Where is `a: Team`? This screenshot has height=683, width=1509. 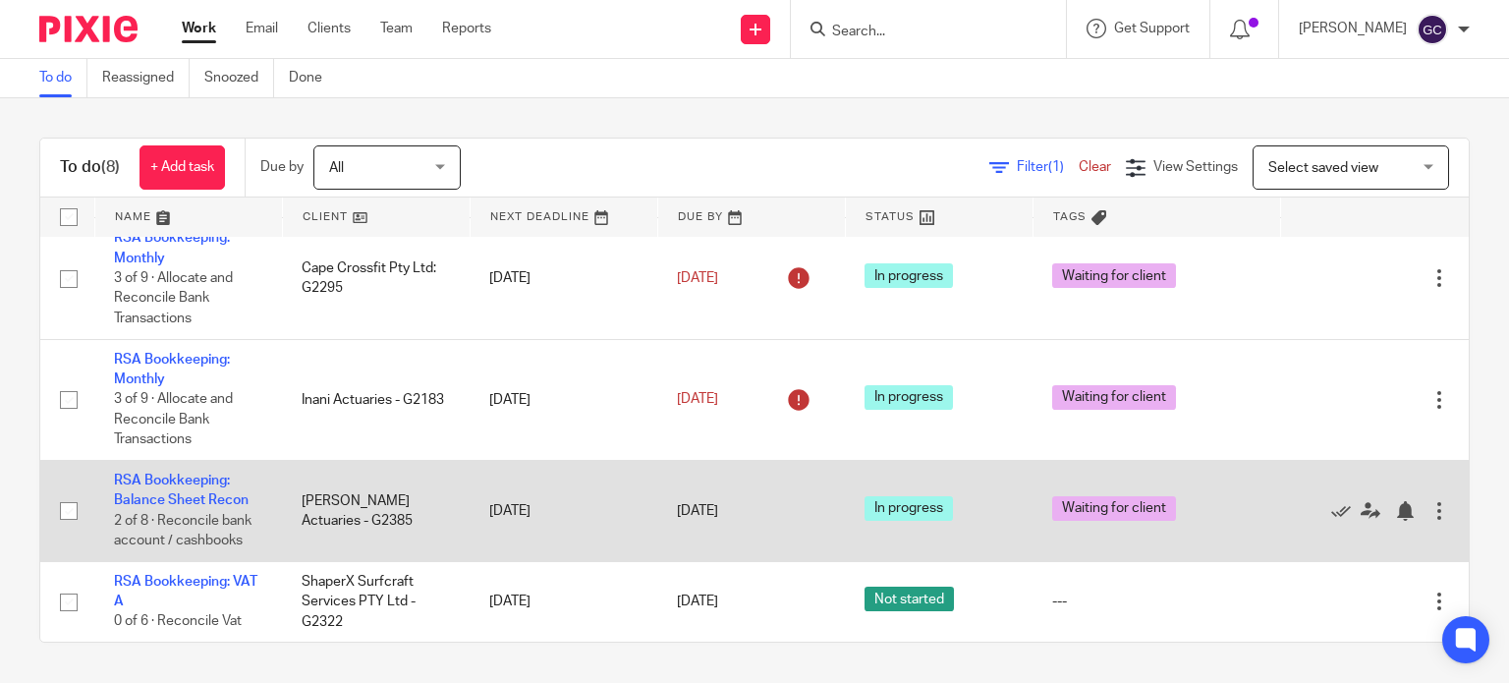
a: Team is located at coordinates (396, 28).